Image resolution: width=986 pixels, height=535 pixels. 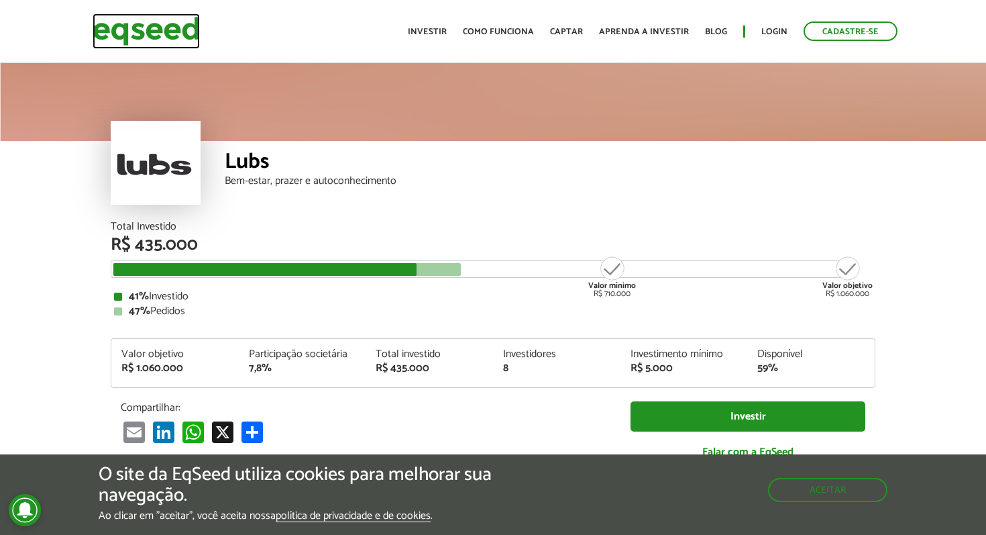 I want to click on div: Investimento mínimo, so click(x=684, y=354).